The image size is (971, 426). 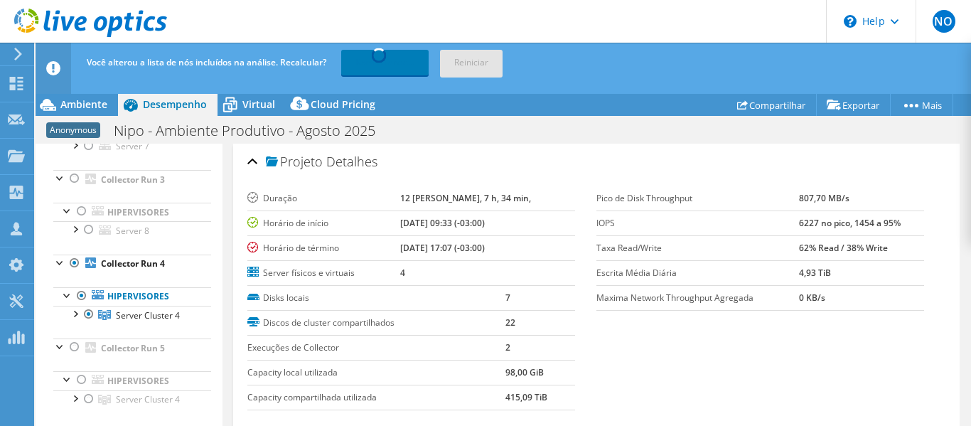 What do you see at coordinates (132, 146) in the screenshot?
I see `a: Server 7` at bounding box center [132, 146].